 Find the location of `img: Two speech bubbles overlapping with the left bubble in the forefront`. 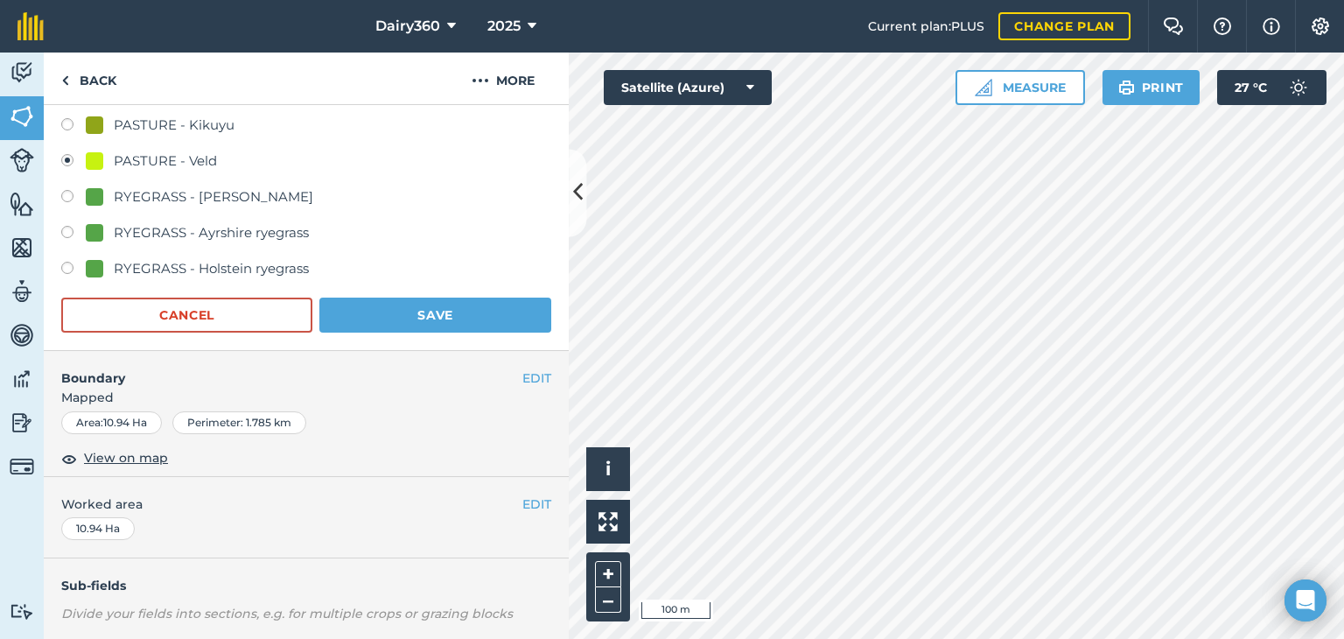

img: Two speech bubbles overlapping with the left bubble in the forefront is located at coordinates (1174, 26).